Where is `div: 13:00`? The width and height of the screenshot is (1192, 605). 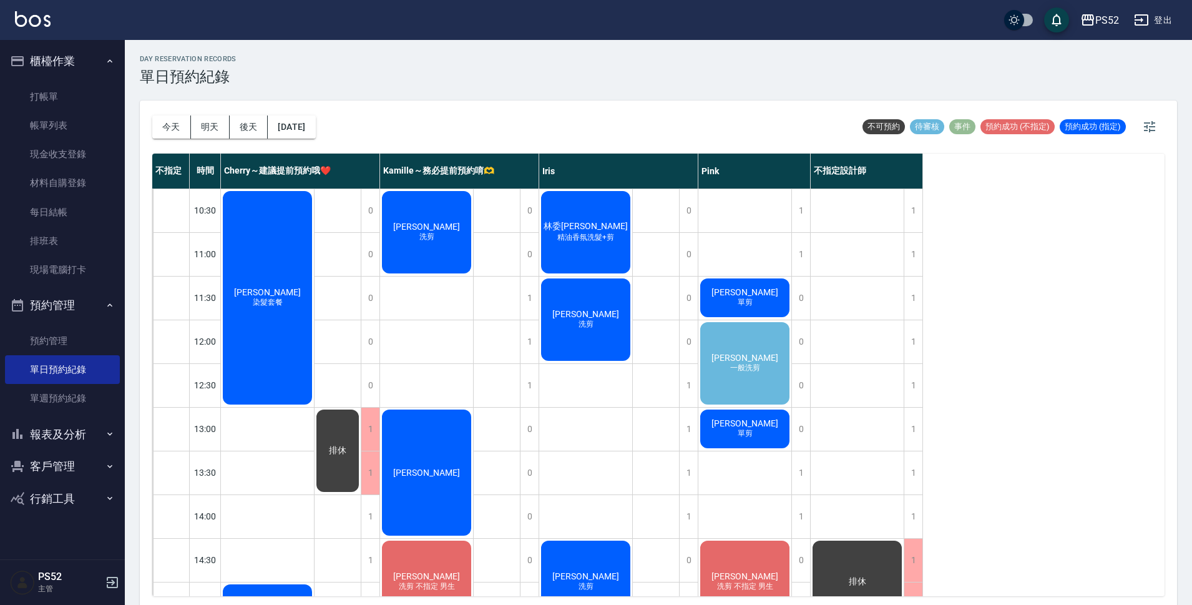 div: 13:00 is located at coordinates (205, 429).